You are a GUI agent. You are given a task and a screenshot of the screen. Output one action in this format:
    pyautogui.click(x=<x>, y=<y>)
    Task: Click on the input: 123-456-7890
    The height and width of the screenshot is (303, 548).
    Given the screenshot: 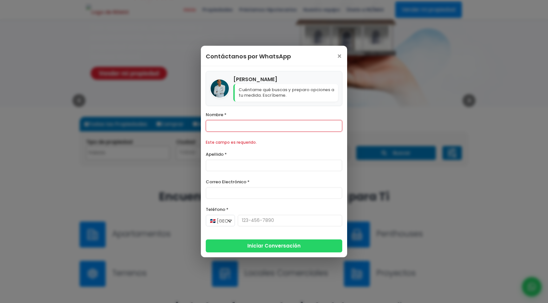 What is the action you would take?
    pyautogui.click(x=290, y=221)
    